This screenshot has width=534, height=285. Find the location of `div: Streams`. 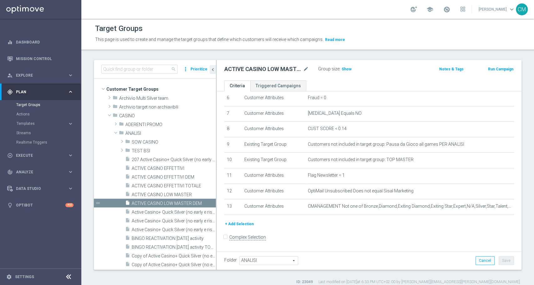

div: Streams is located at coordinates (49, 133).